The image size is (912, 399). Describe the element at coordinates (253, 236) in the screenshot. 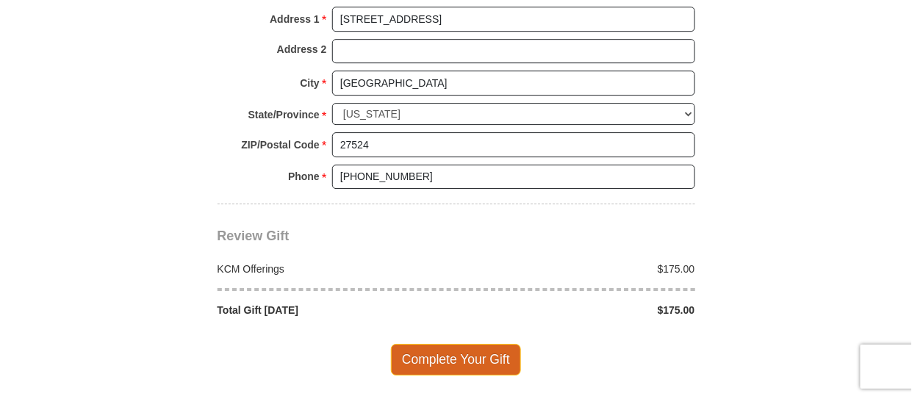

I see `span: Review Gift` at that location.